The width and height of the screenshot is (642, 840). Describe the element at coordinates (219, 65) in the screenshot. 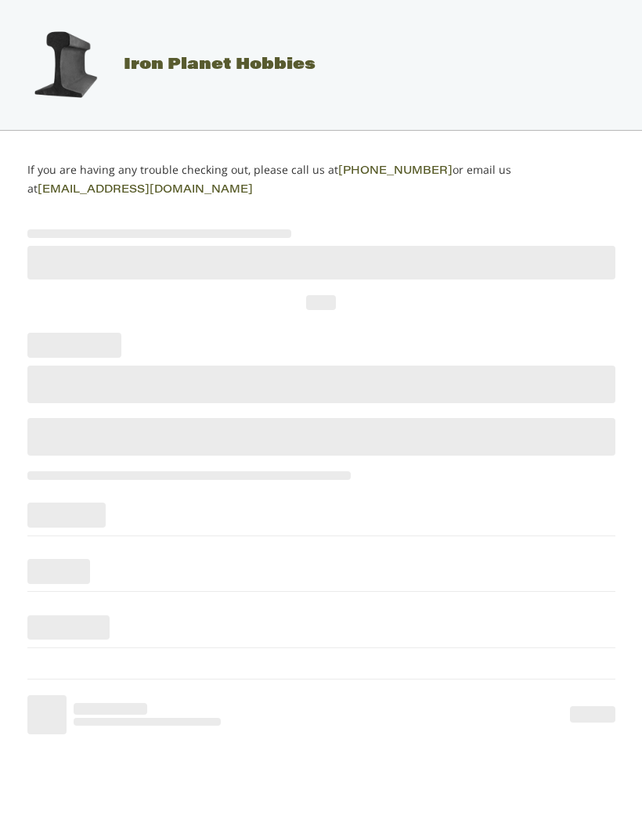

I see `span: Iron Planet Hobbies` at that location.